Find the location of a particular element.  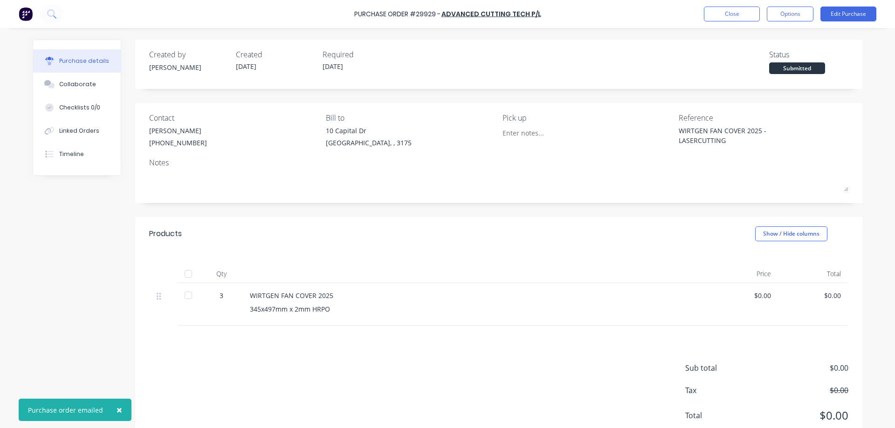

button: Options is located at coordinates (790, 14).